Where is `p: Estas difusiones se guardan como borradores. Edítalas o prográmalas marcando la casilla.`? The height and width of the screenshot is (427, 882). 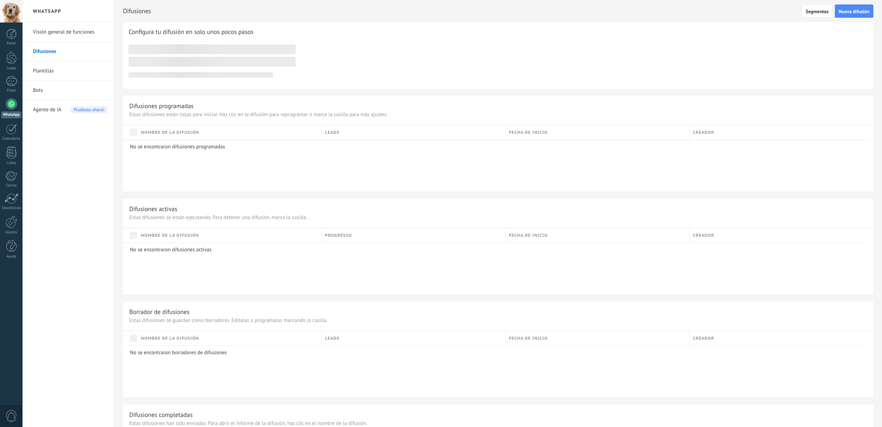 p: Estas difusiones se guardan como borradores. Edítalas o prográmalas marcando la casilla. is located at coordinates (498, 320).